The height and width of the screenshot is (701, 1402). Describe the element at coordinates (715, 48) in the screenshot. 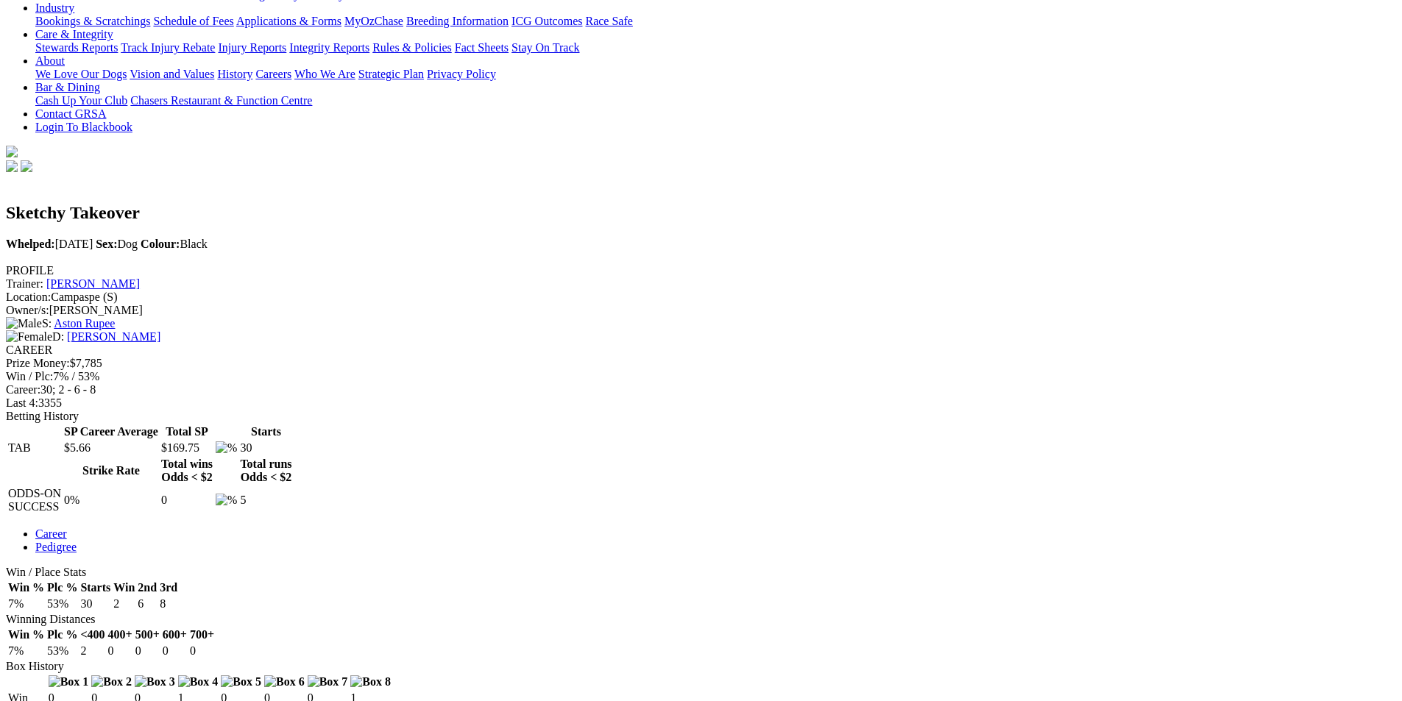

I see `div: Care & Integrity` at that location.